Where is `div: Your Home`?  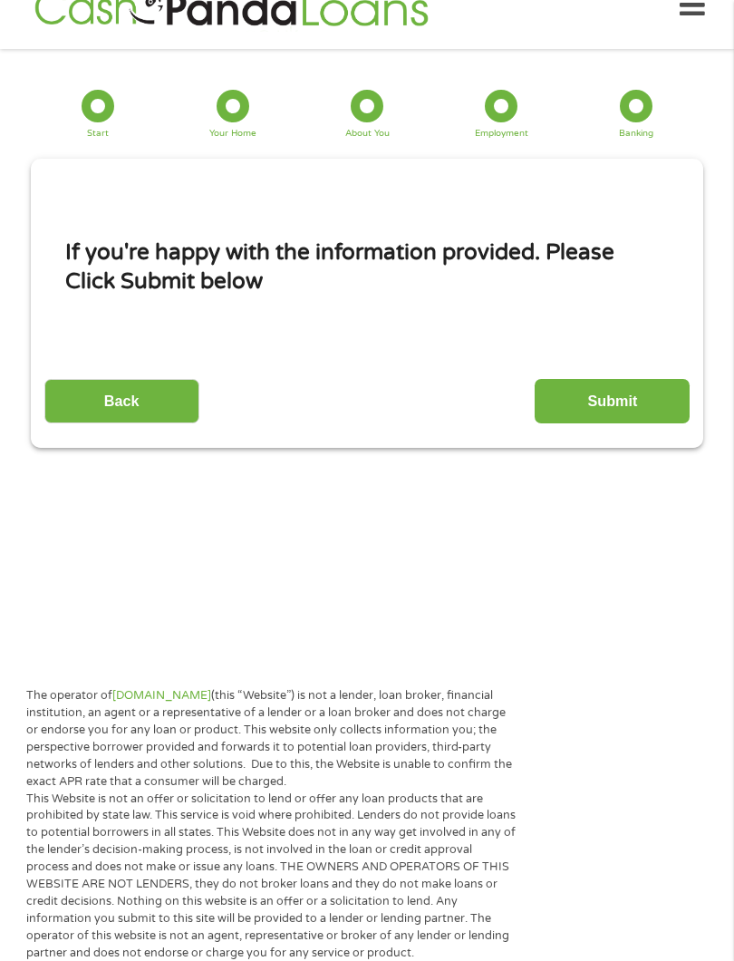
div: Your Home is located at coordinates (233, 134).